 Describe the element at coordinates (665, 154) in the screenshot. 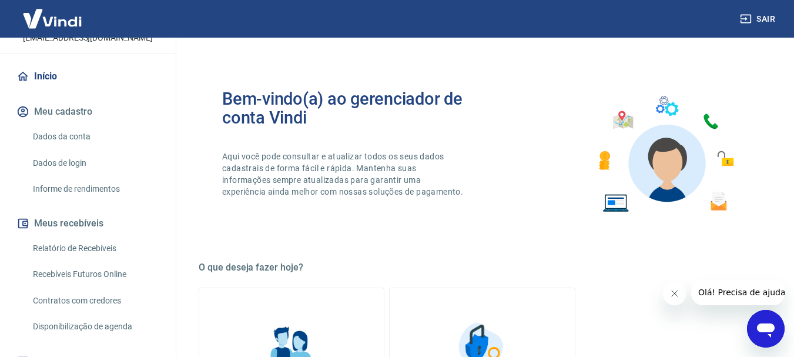

I see `img: Imagem de um avatar masculino com diversos icones exemplificando as funcionalidades do gerenciado...` at that location.